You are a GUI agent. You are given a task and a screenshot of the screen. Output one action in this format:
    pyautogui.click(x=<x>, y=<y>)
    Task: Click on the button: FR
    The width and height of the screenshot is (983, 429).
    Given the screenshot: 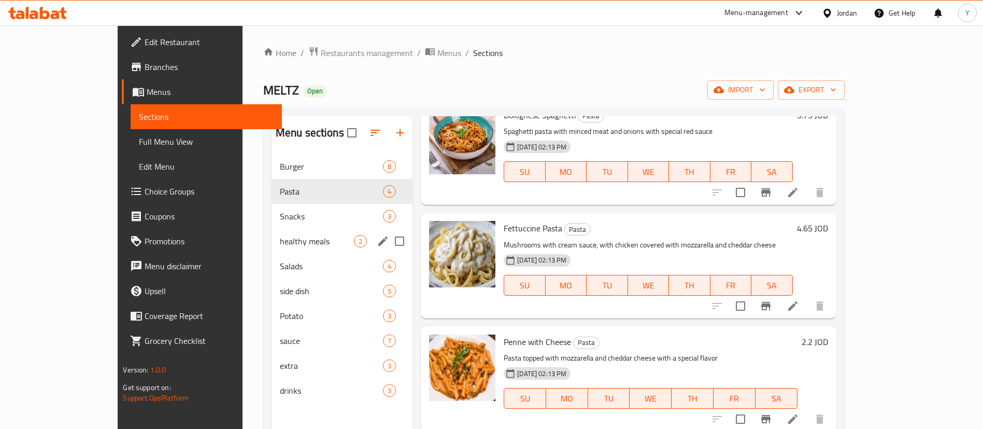 What is the action you would take?
    pyautogui.click(x=731, y=285)
    